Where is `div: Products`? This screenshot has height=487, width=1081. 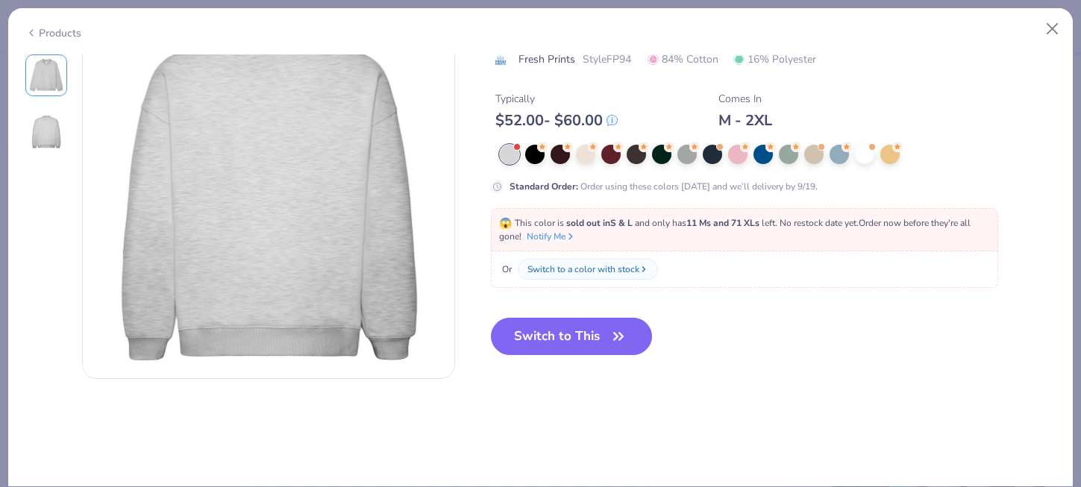
div: Products is located at coordinates (53, 33).